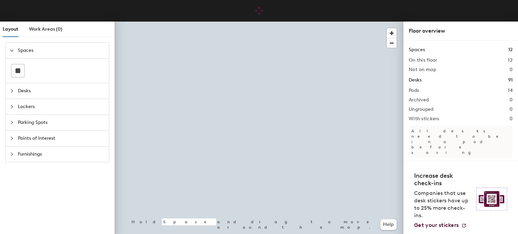 This screenshot has height=234, width=518. I want to click on h2: 14, so click(510, 91).